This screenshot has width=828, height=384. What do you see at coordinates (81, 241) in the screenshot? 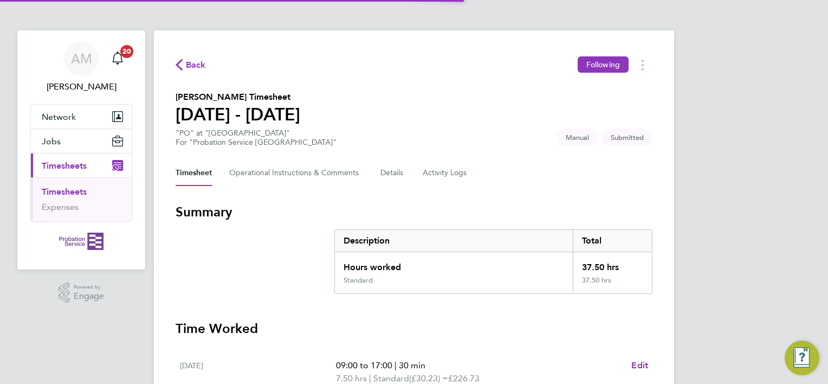
I see `img: probationservice-logo-retina.png` at bounding box center [81, 241].